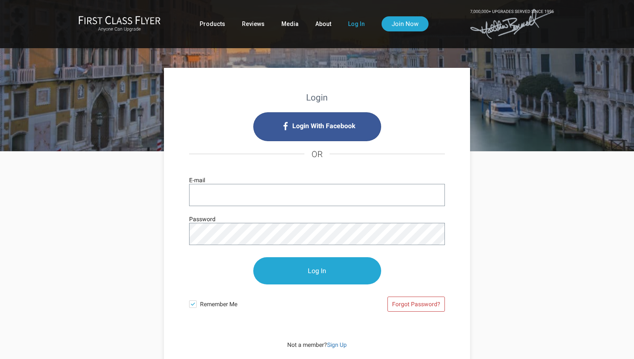 Image resolution: width=634 pixels, height=359 pixels. Describe the element at coordinates (317, 98) in the screenshot. I see `strong: Login` at that location.